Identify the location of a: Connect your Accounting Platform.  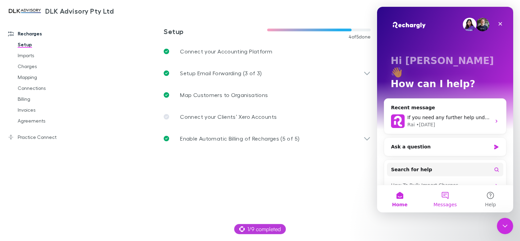
(267, 51).